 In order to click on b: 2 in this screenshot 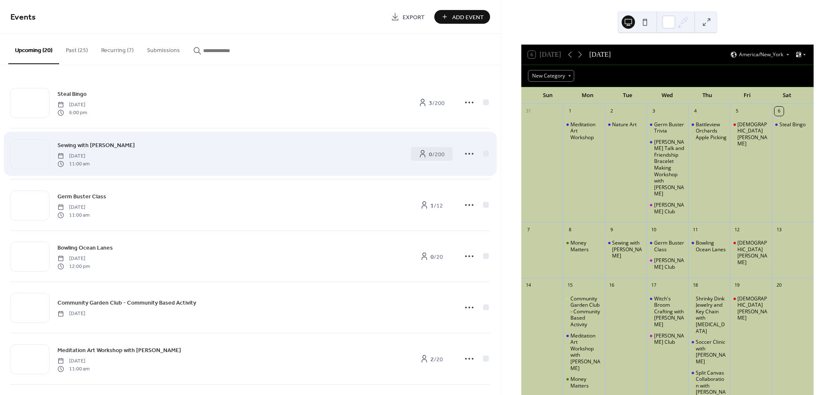, I will do `click(432, 359)`.